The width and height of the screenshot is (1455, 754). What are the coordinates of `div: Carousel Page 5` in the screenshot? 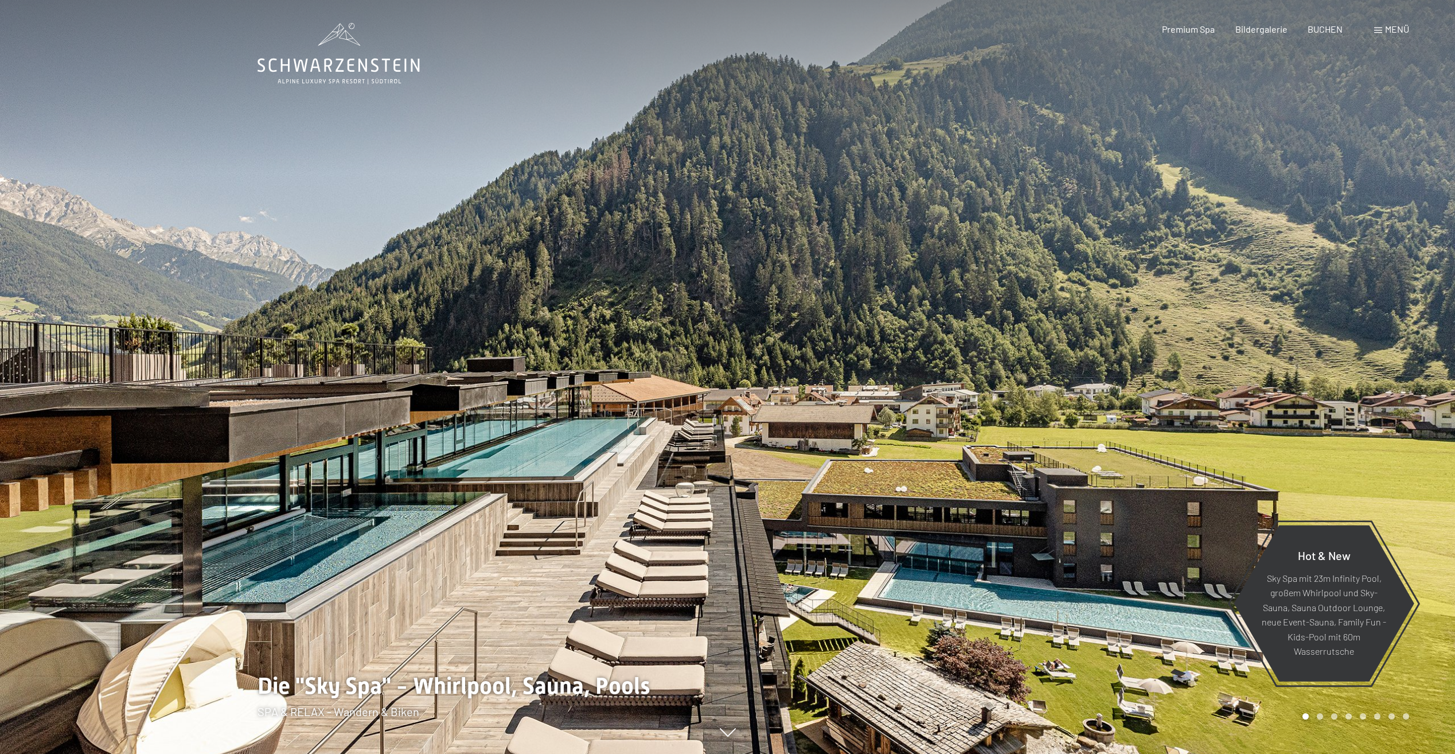 It's located at (1363, 716).